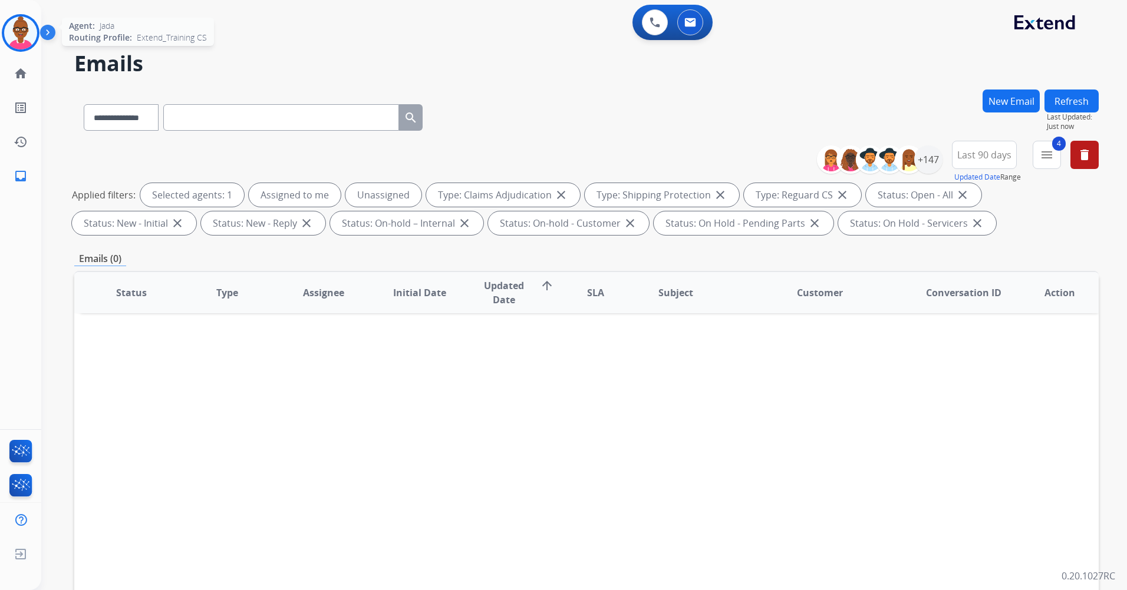  Describe the element at coordinates (131, 293) in the screenshot. I see `span: Status` at that location.